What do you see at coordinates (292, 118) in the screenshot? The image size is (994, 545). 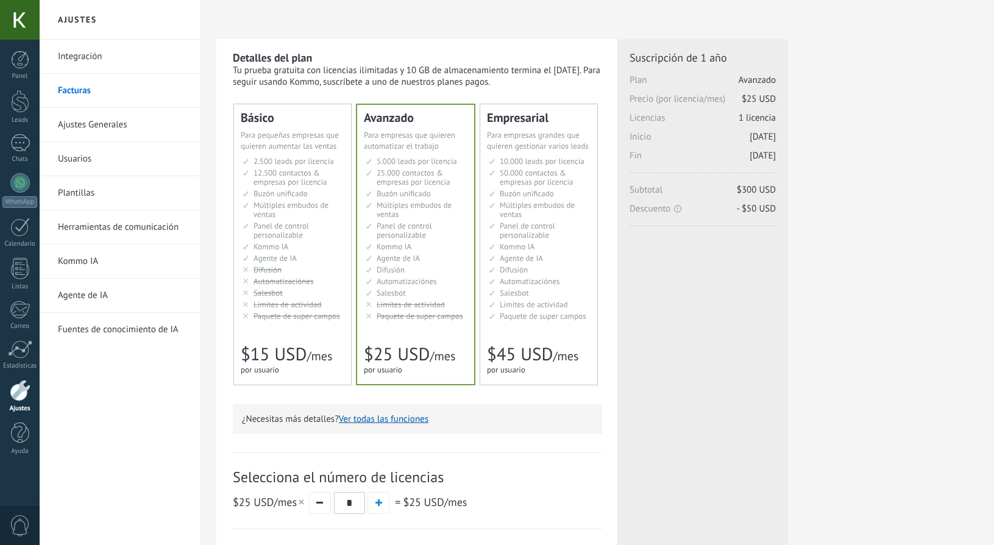 I see `div: Básico` at bounding box center [292, 118].